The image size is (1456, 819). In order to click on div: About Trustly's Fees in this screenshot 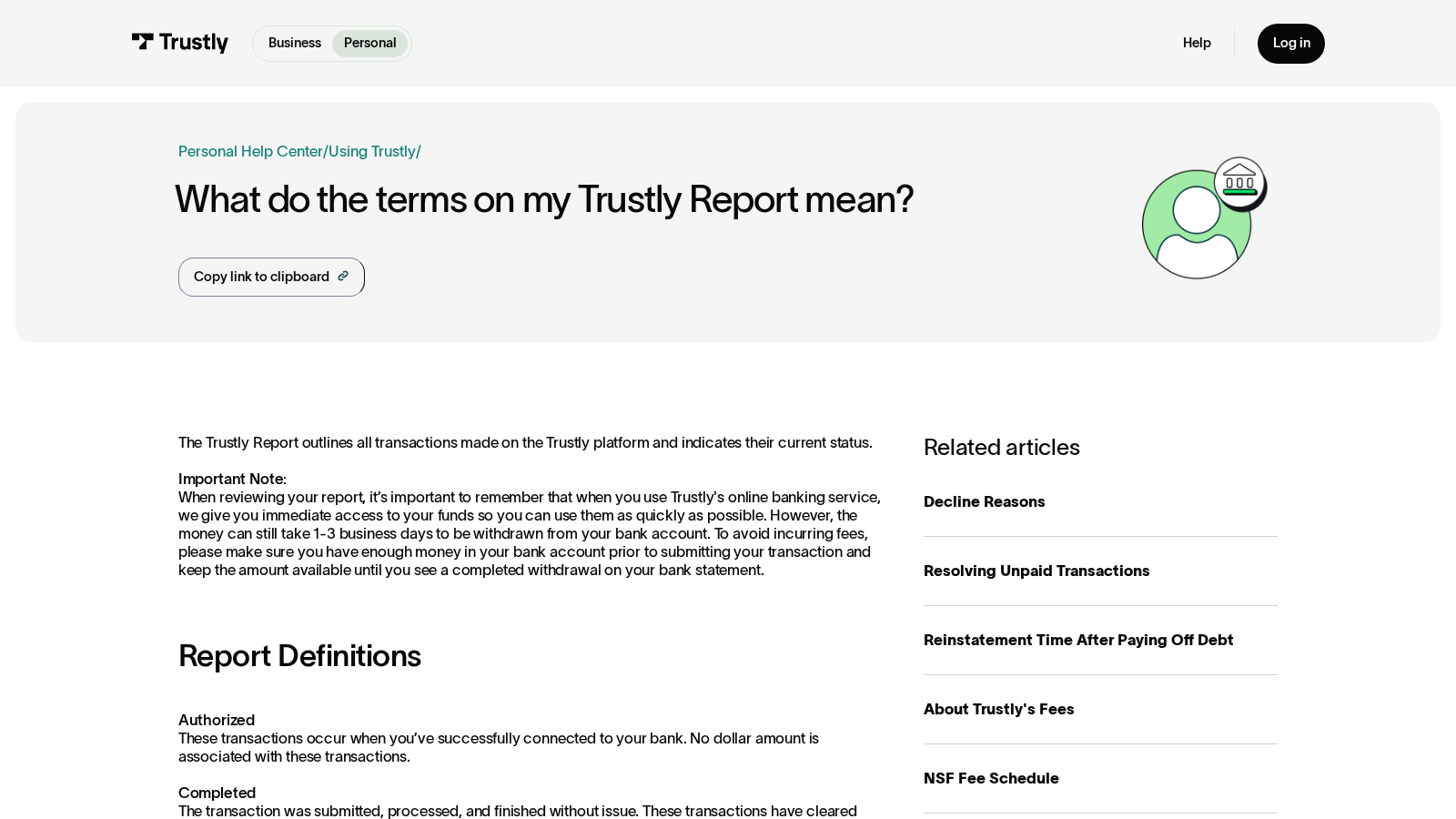, I will do `click(1100, 709)`.